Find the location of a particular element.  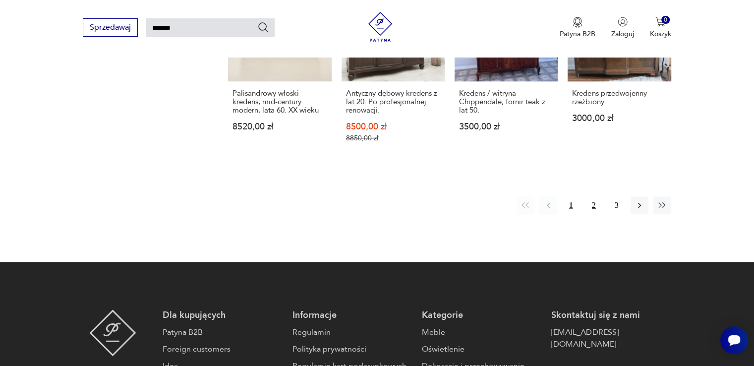

div: 0 is located at coordinates (666, 20).